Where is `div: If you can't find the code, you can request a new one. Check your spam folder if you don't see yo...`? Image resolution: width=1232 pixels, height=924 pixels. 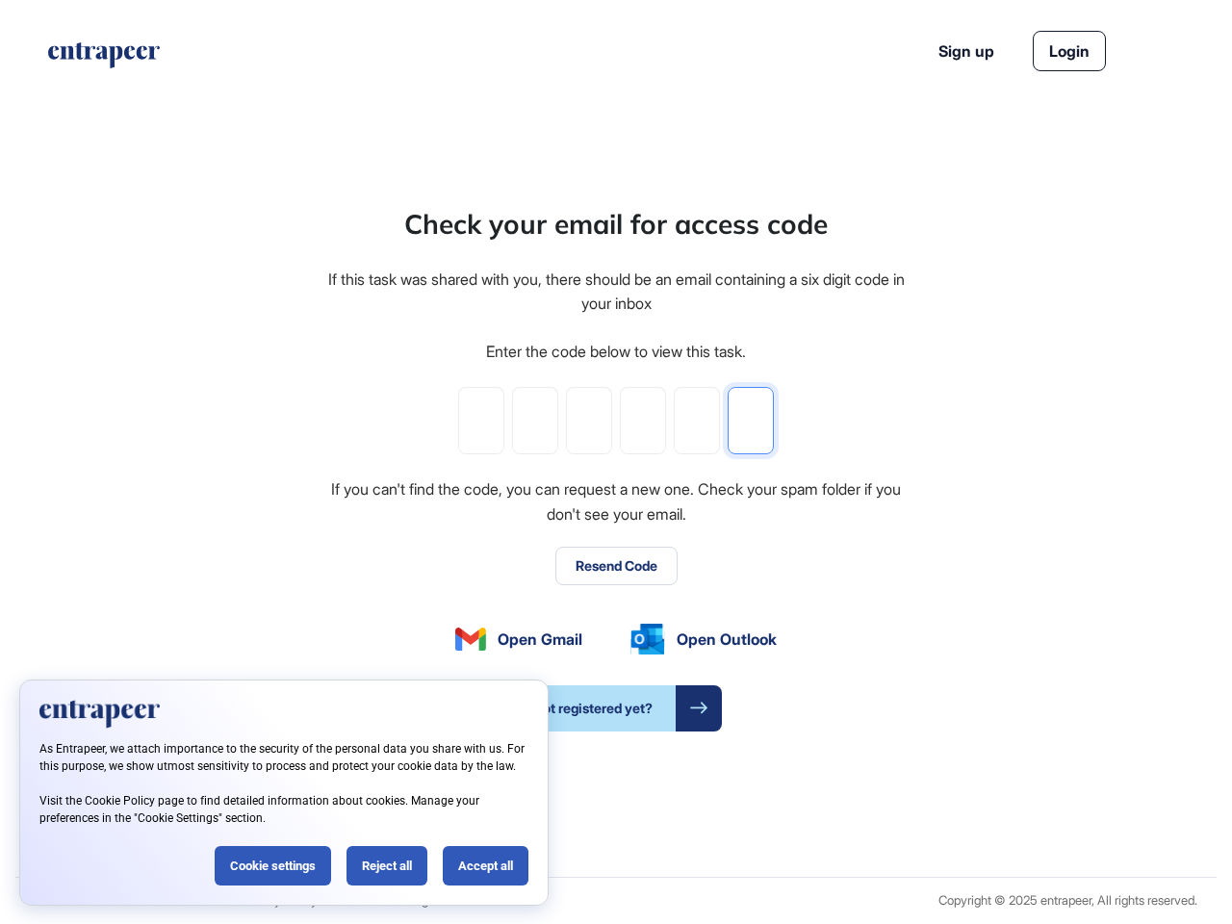
div: If you can't find the code, you can request a new one. Check your spam folder if you don't see yo... is located at coordinates (616, 501).